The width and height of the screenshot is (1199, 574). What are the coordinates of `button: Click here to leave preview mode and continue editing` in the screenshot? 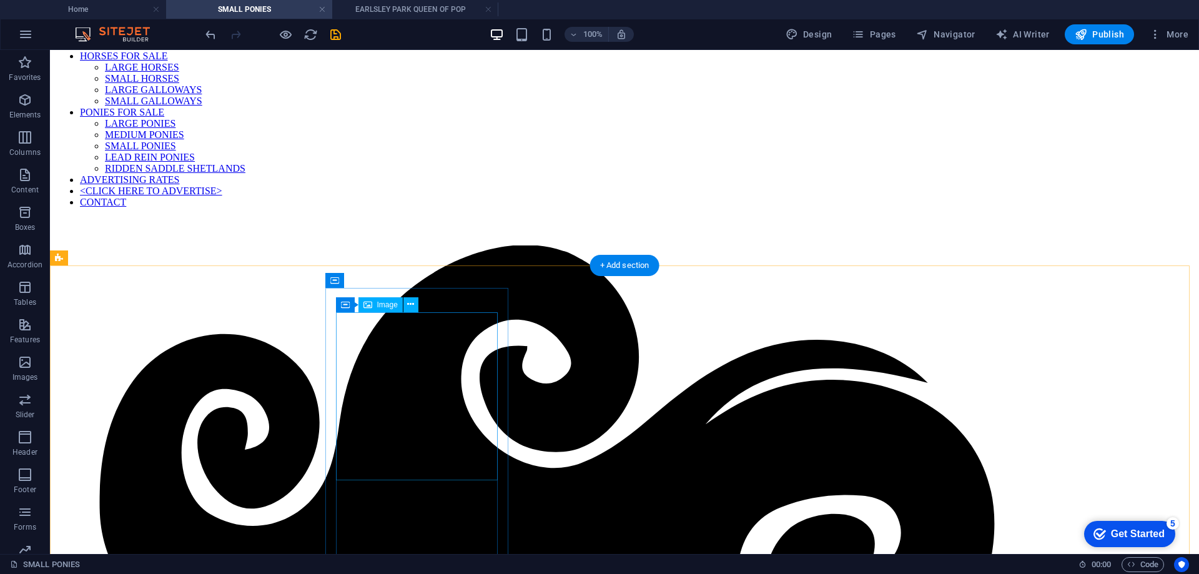 It's located at (285, 34).